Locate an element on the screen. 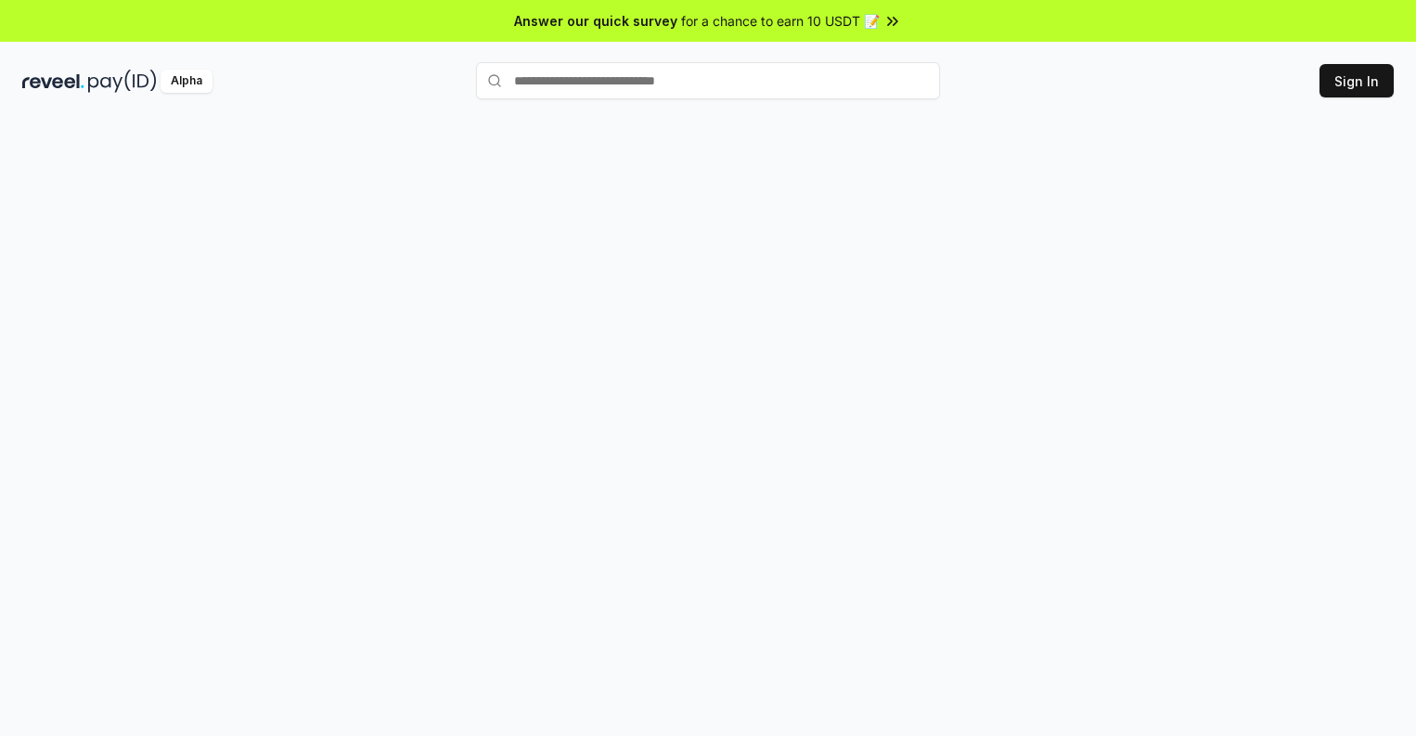  div: Alpha is located at coordinates (186, 81).